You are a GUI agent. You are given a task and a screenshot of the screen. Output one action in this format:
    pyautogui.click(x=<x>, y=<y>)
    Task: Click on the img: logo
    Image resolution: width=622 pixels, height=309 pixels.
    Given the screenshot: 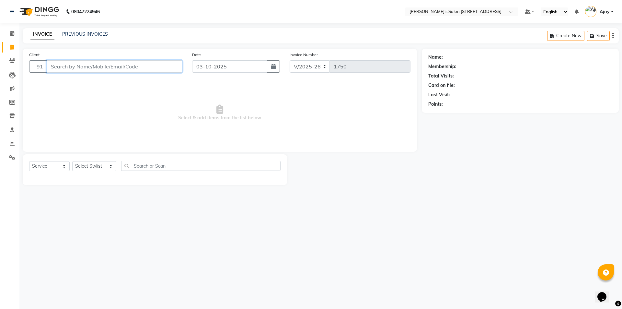 What is the action you would take?
    pyautogui.click(x=39, y=12)
    